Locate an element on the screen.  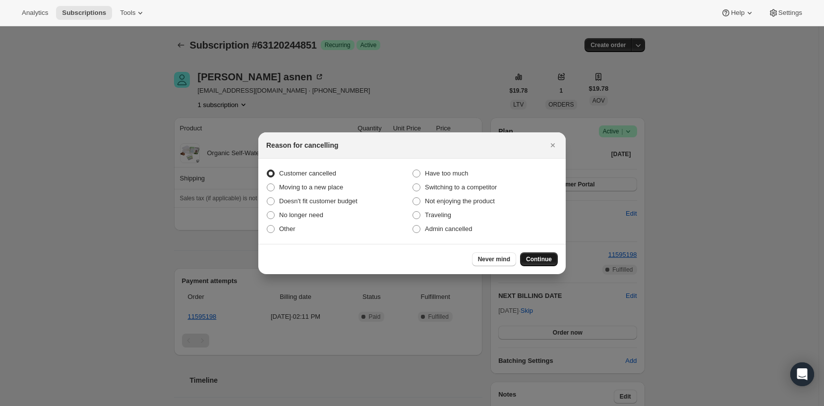
button: Close is located at coordinates (553, 145).